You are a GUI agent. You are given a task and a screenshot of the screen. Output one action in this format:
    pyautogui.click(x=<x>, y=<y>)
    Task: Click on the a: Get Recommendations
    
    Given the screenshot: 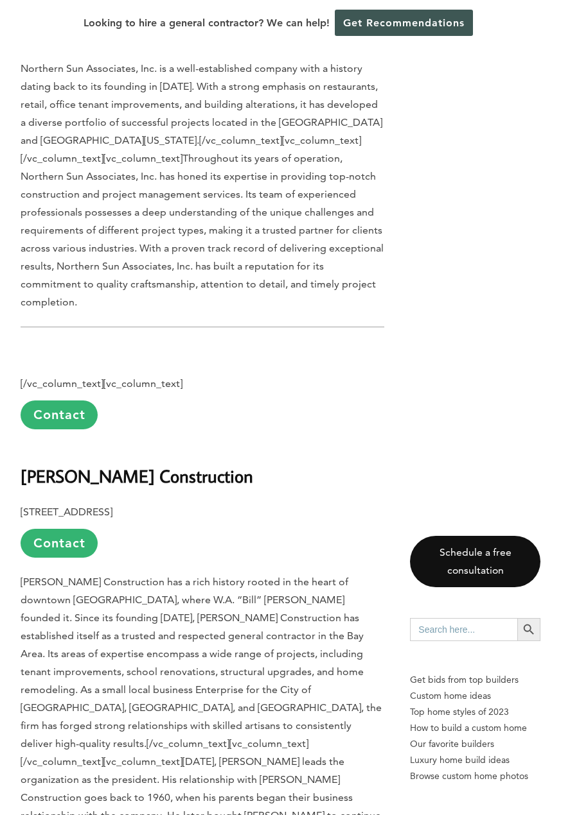 What is the action you would take?
    pyautogui.click(x=403, y=22)
    